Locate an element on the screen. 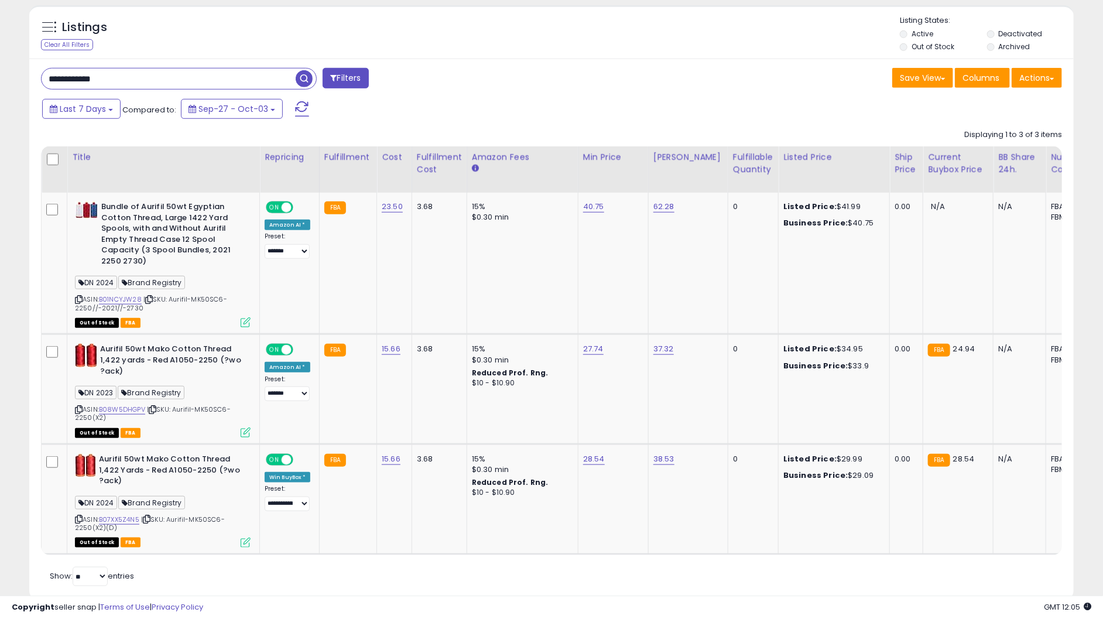  div: Fulfillment Cost is located at coordinates (439, 163).